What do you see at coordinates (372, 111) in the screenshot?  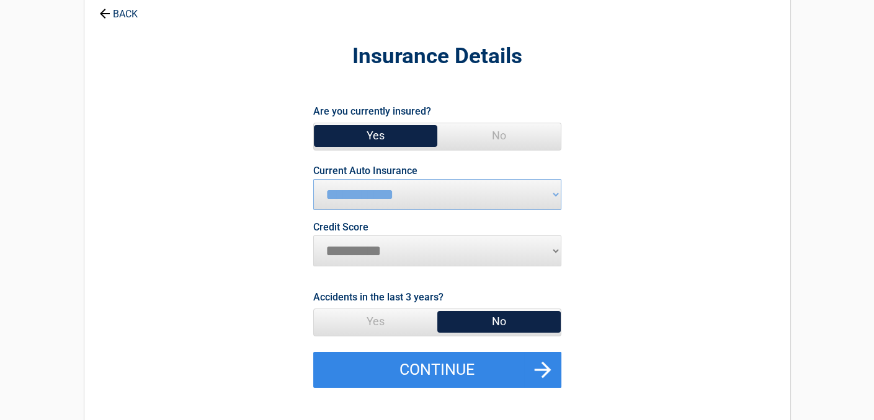 I see `label: Are you currently insured?` at bounding box center [372, 111].